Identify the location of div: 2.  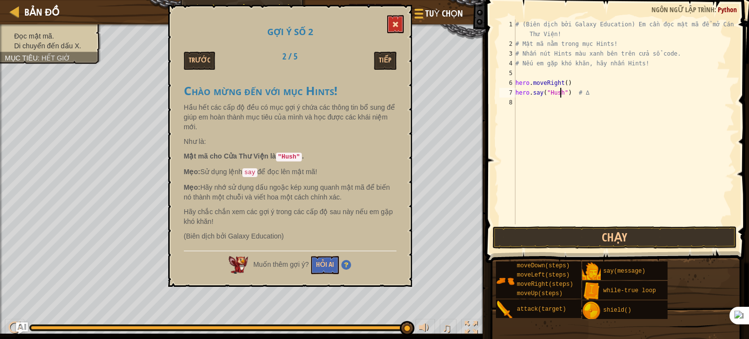
(507, 44).